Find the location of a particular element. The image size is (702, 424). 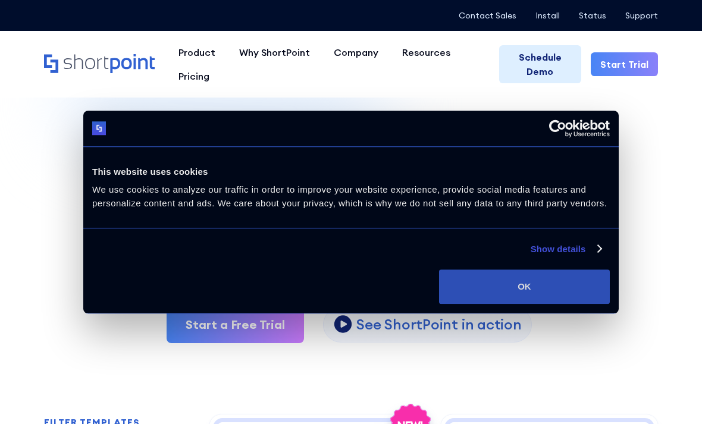

a: Usercentrics Cookiebot - opens in a new window is located at coordinates (558, 129).